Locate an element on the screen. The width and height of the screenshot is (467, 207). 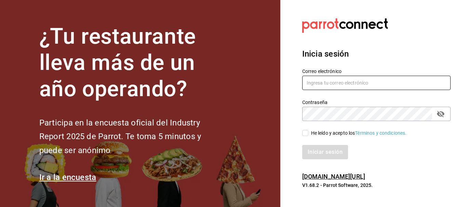
div: He leído y acepto los is located at coordinates (359, 133).